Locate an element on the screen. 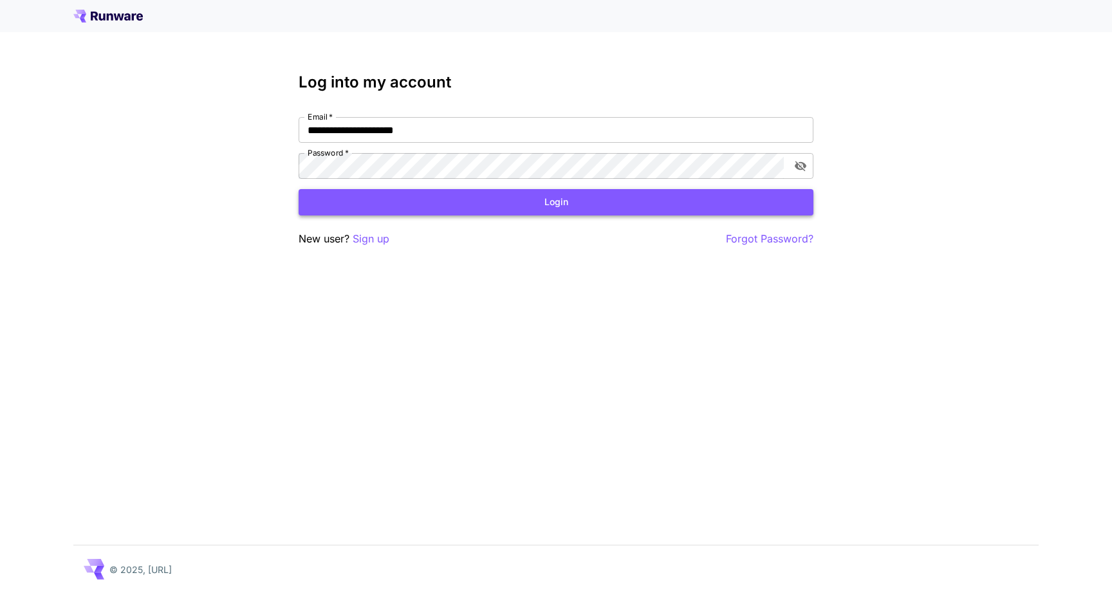  button: Forgot Password? is located at coordinates (770, 239).